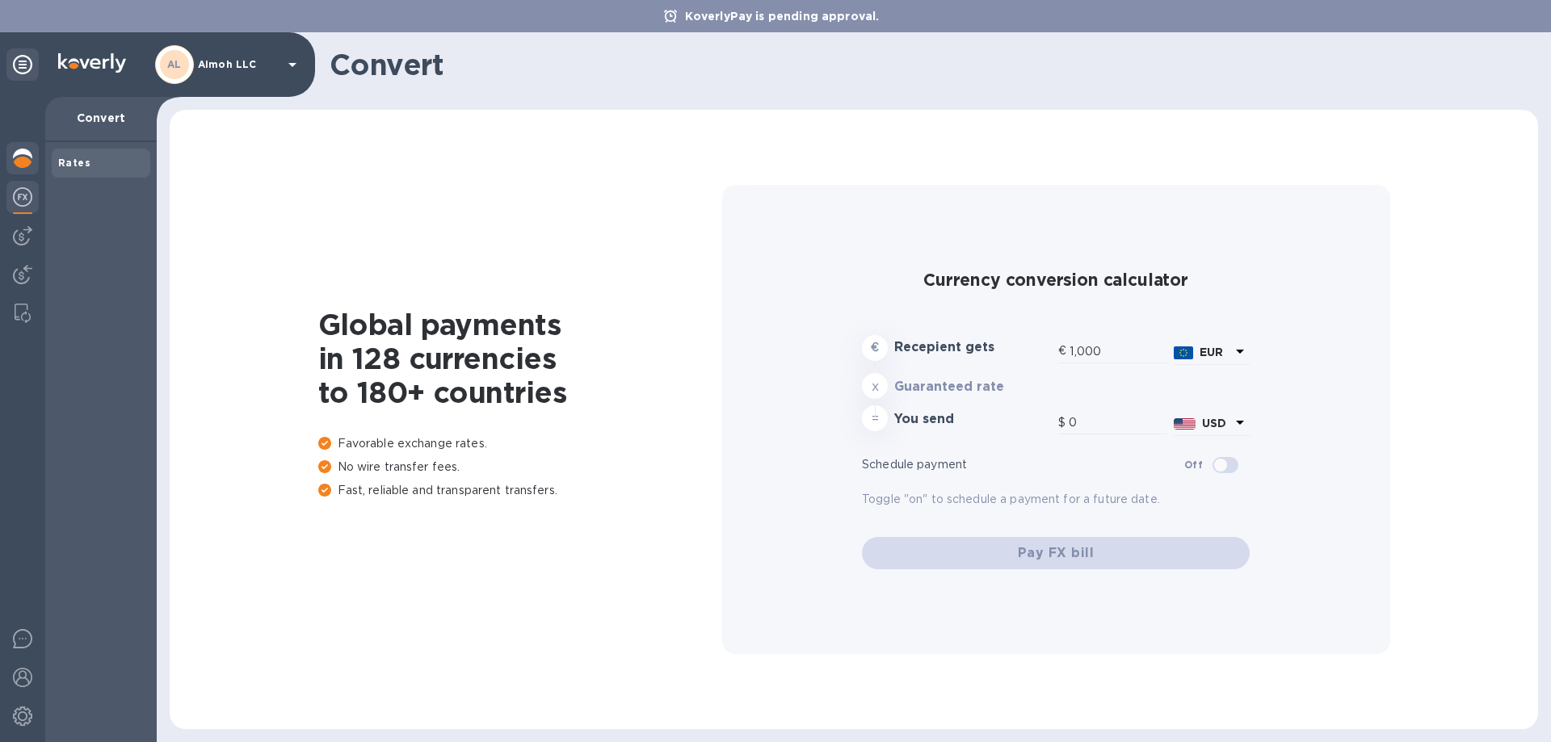  I want to click on p: Schedule payment, so click(1022, 464).